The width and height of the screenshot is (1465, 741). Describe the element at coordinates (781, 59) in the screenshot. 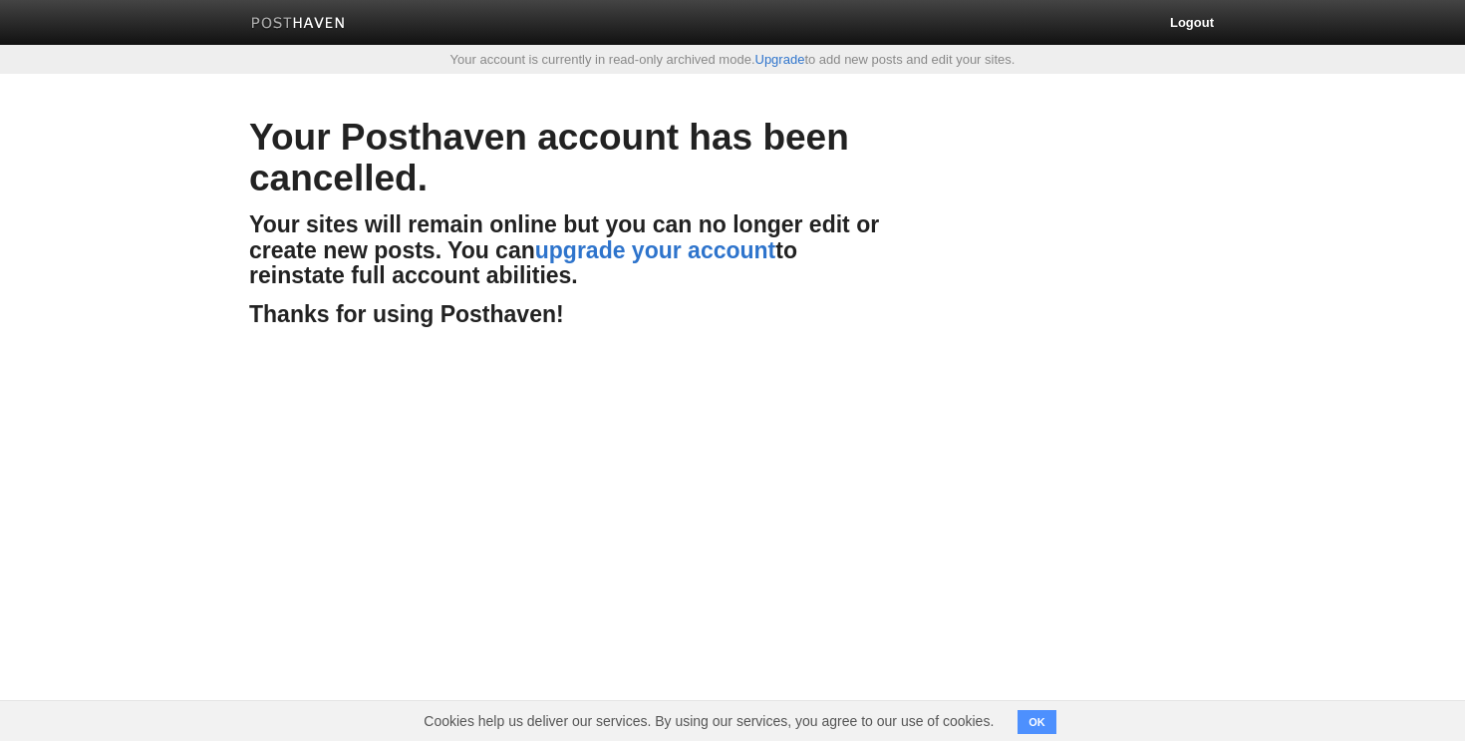

I see `a: Upgrade` at that location.